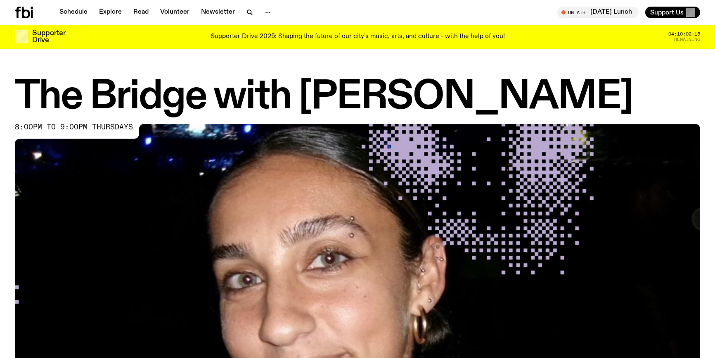 The image size is (715, 358). Describe the element at coordinates (687, 39) in the screenshot. I see `span: Remaining` at that location.